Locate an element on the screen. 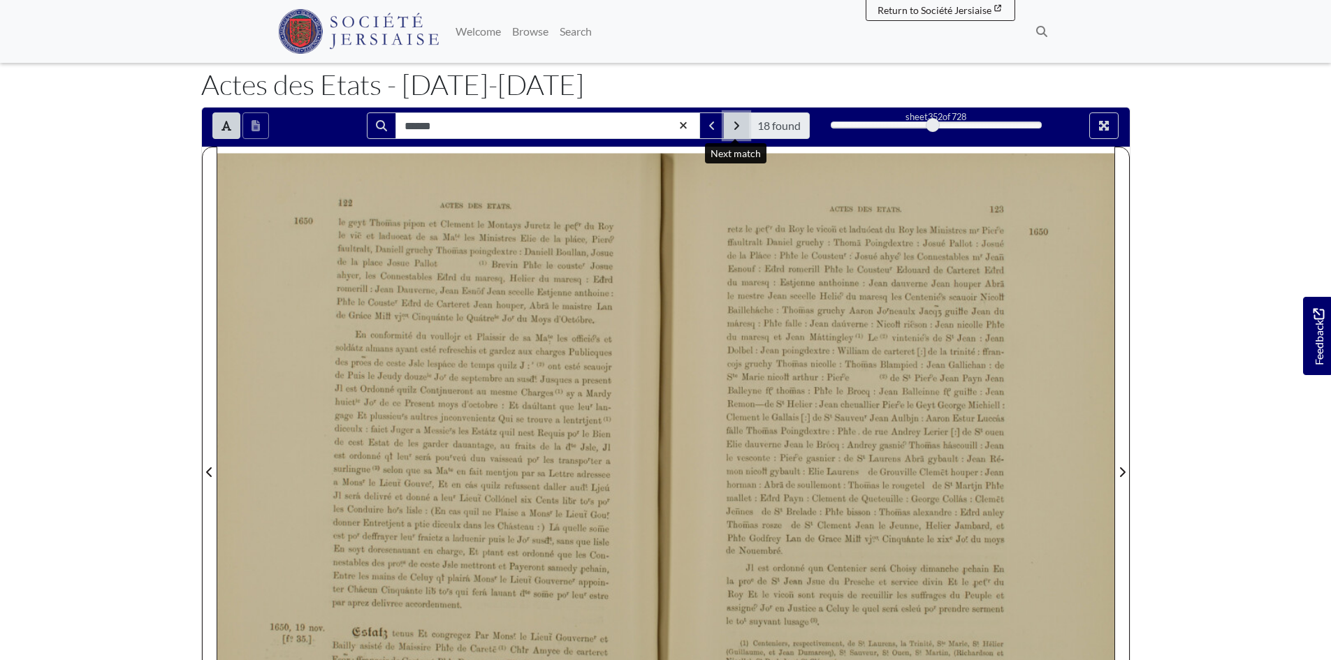 Image resolution: width=1331 pixels, height=660 pixels. span: Return to Société Jersiaise is located at coordinates (934, 10).